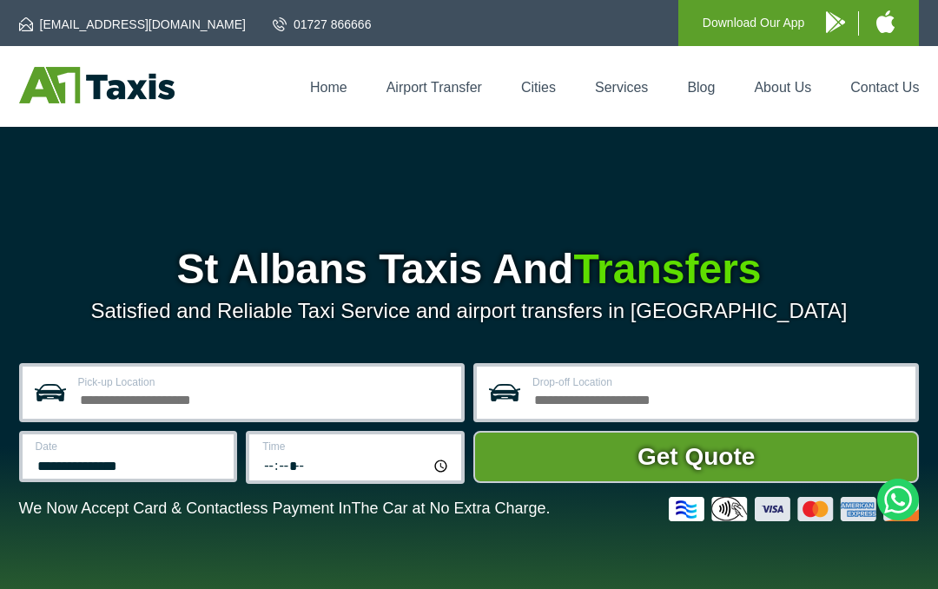 The image size is (938, 589). I want to click on span: Transfers, so click(667, 268).